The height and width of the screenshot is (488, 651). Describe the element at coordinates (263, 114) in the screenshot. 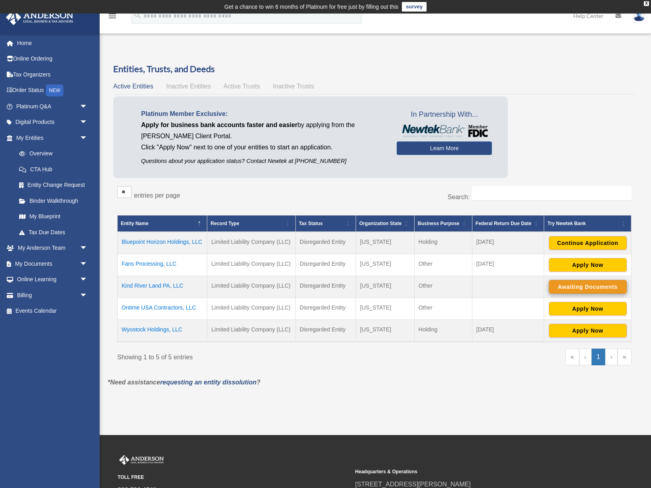

I see `p: Platinum Member Exclusive:` at that location.